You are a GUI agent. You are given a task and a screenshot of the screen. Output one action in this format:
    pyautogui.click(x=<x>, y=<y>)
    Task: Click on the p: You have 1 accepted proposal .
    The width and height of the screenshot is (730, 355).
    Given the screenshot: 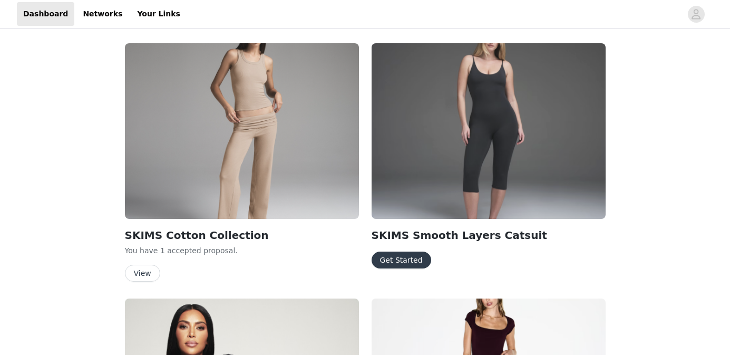 What is the action you would take?
    pyautogui.click(x=242, y=250)
    